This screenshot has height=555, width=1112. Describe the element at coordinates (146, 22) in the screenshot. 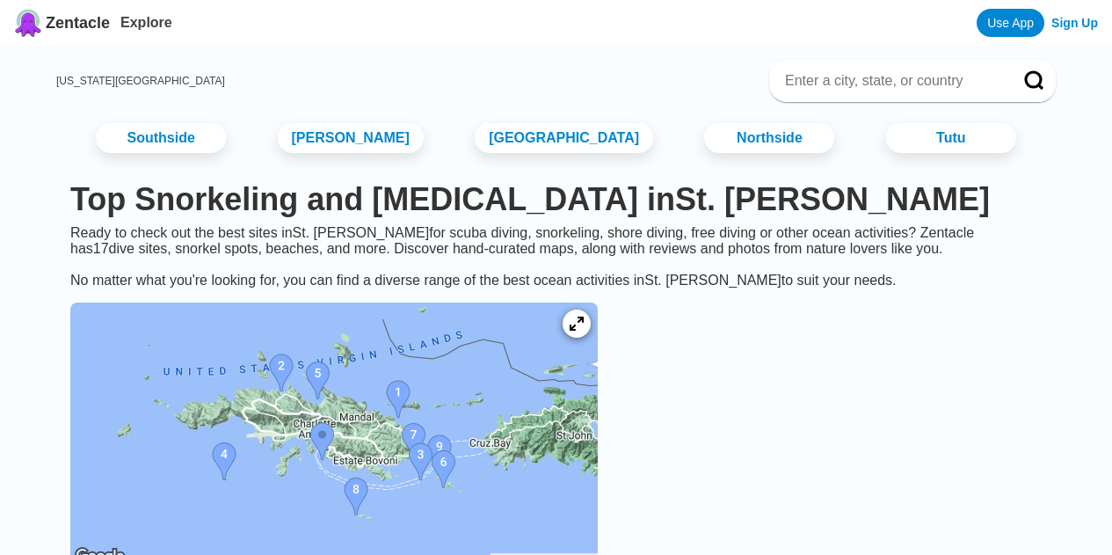

I see `a: Explore` at that location.